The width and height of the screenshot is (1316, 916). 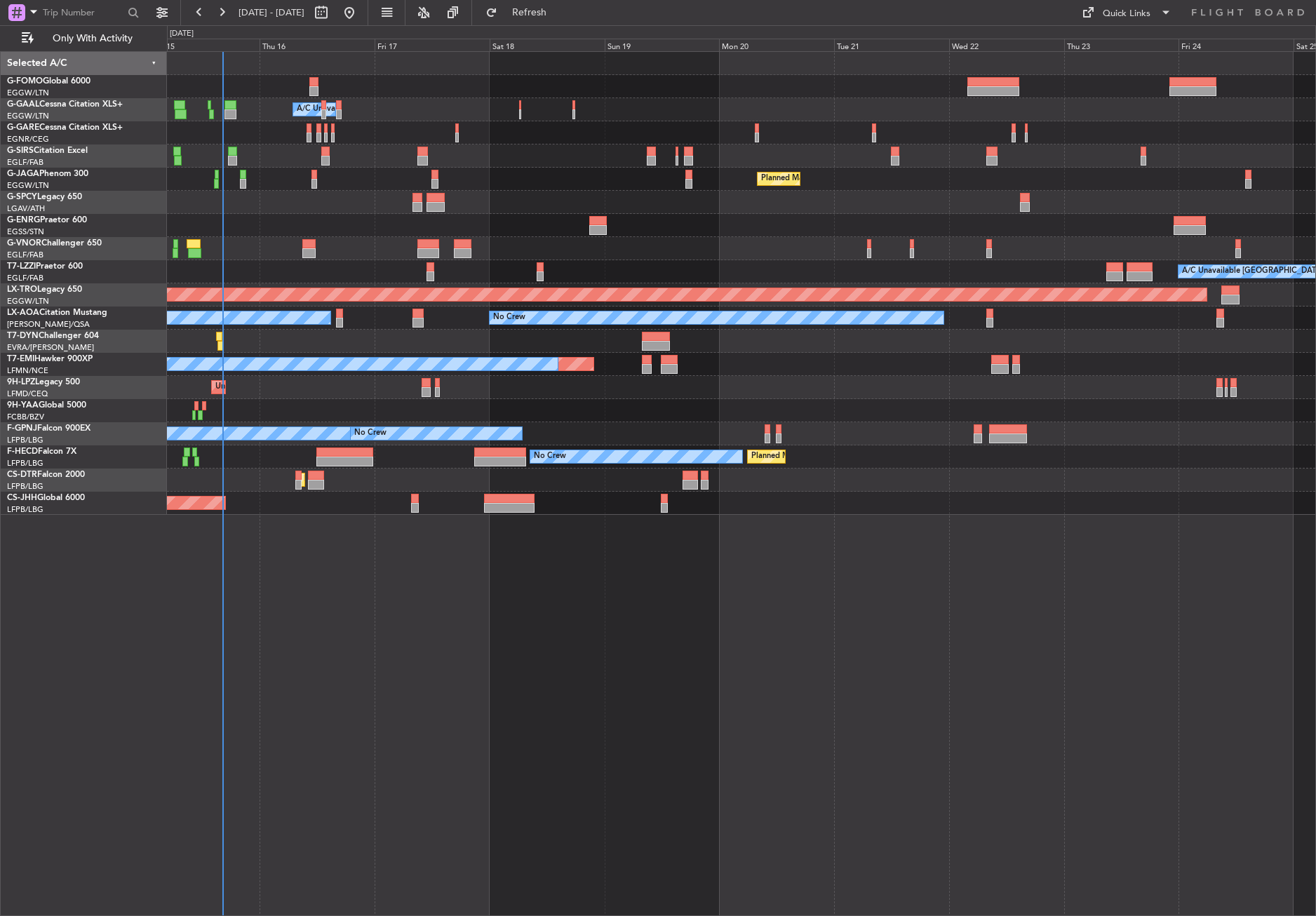 What do you see at coordinates (317, 45) in the screenshot?
I see `div: Thu 16` at bounding box center [317, 45].